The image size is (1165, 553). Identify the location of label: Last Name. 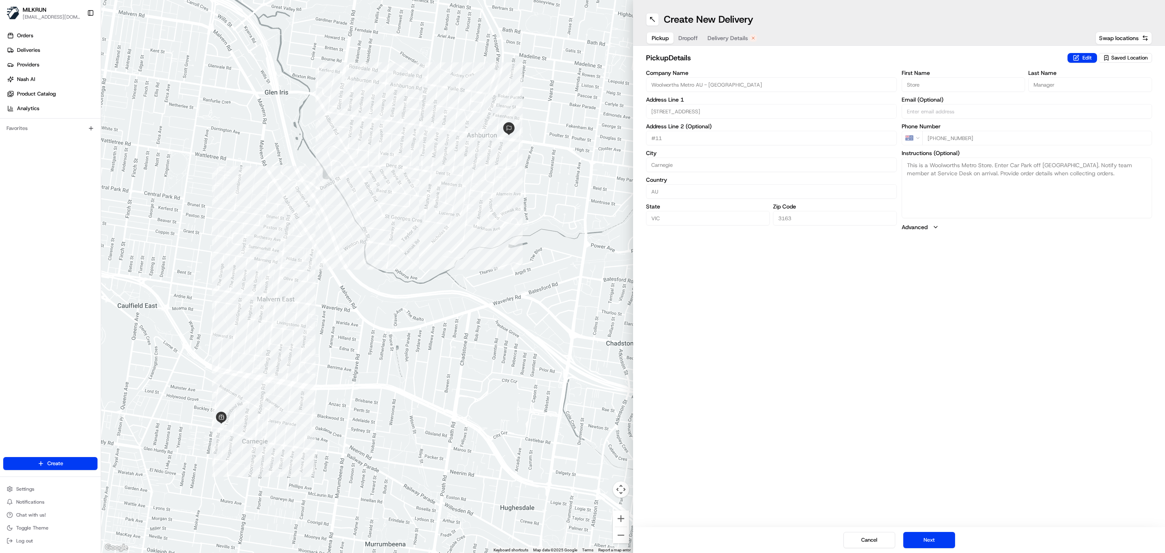
(1090, 73).